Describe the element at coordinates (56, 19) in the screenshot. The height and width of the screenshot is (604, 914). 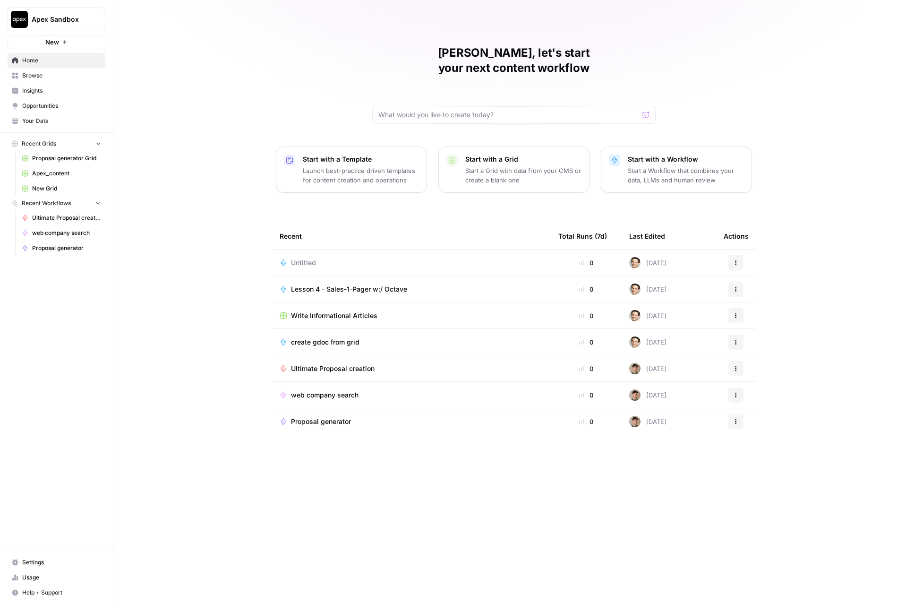
I see `button: Workspace: Apex Sandbox` at that location.